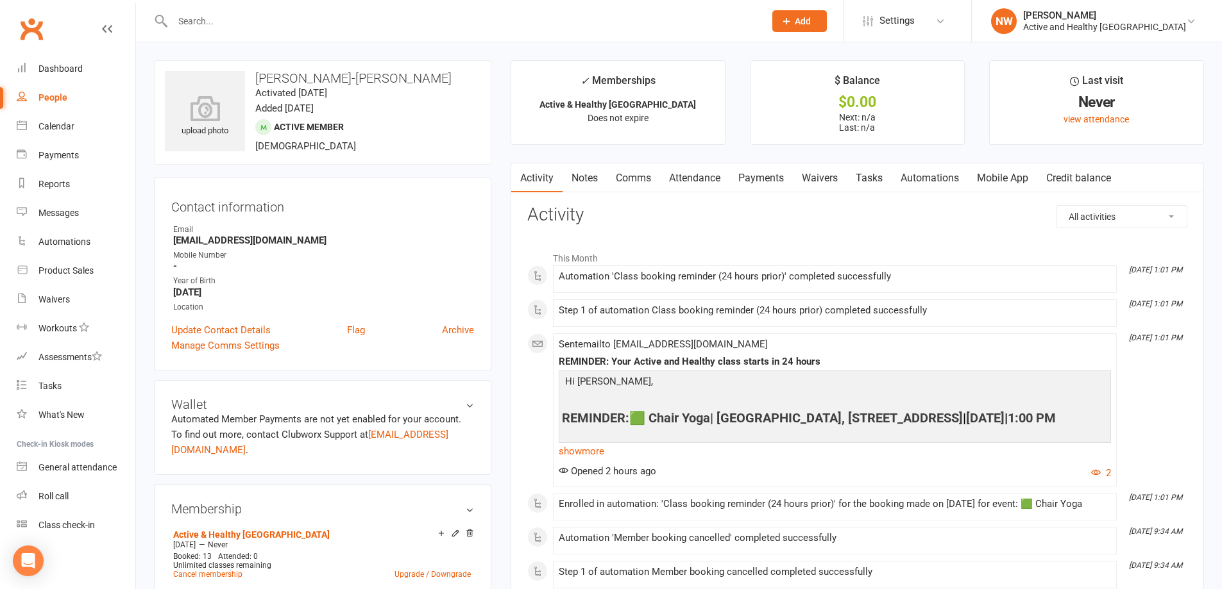 Image resolution: width=1222 pixels, height=589 pixels. What do you see at coordinates (31, 29) in the screenshot?
I see `a: Clubworx` at bounding box center [31, 29].